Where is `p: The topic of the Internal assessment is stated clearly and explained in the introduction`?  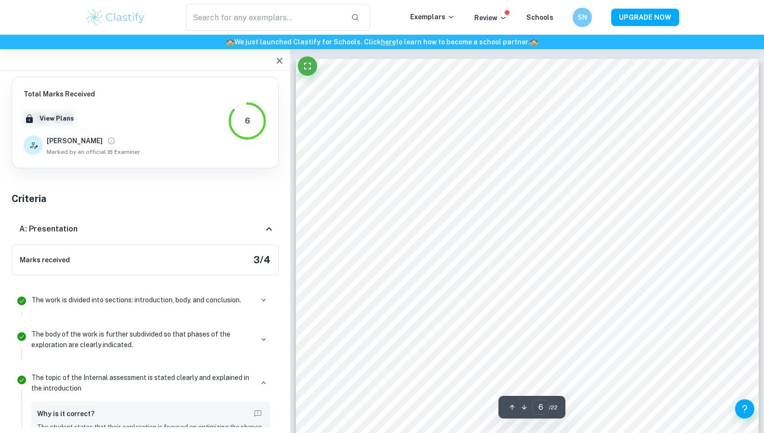 p: The topic of the Internal assessment is stated clearly and explained in the introduction is located at coordinates (142, 383).